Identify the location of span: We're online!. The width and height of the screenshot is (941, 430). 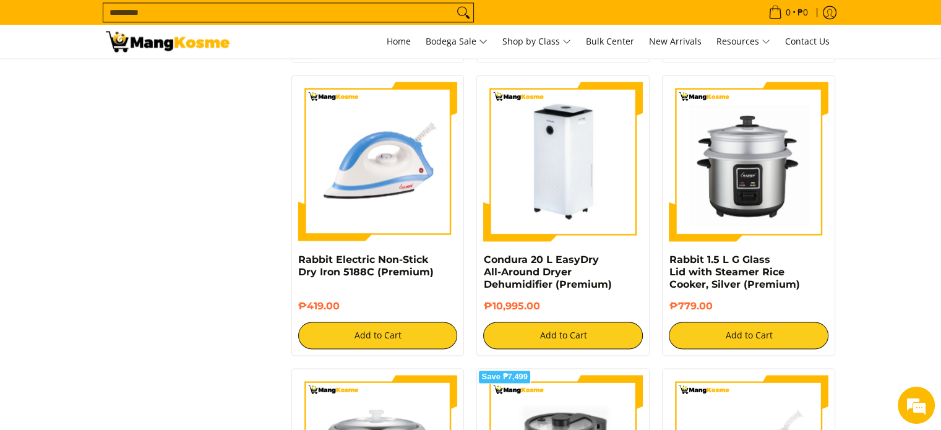
(121, 196).